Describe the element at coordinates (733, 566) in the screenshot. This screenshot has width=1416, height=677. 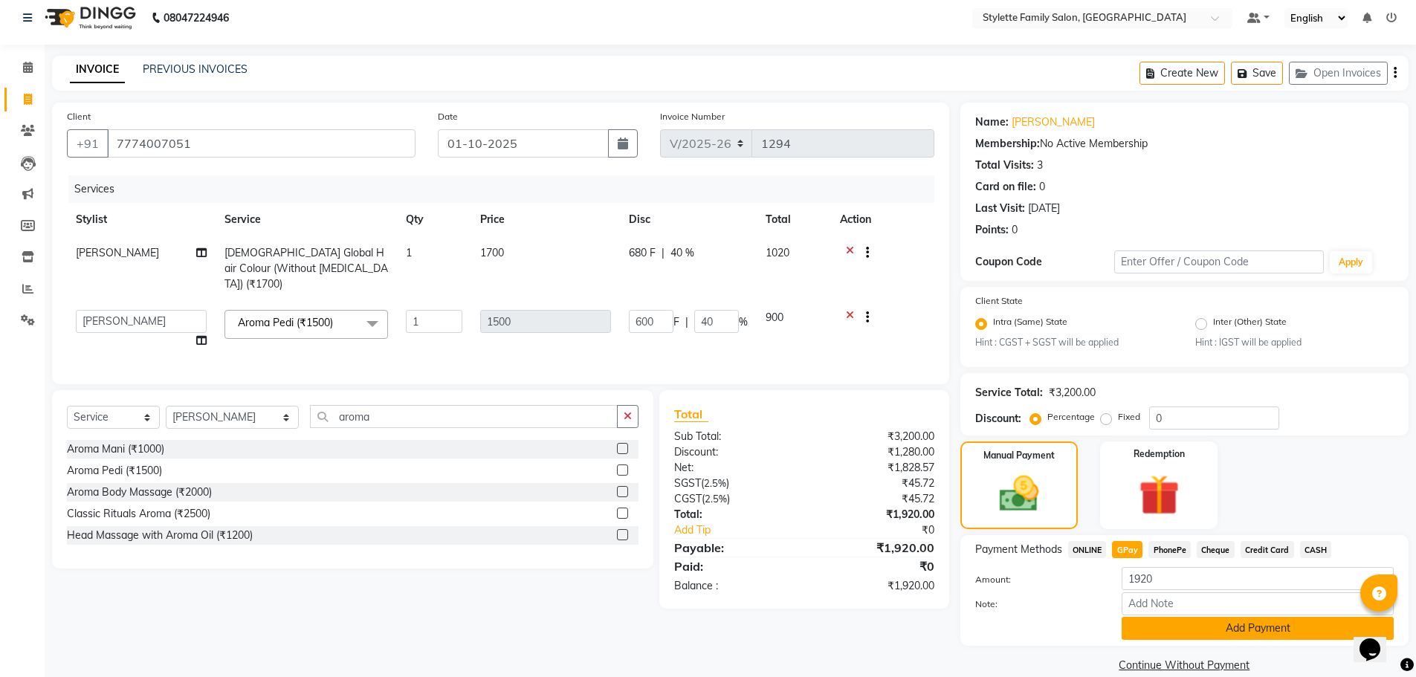
I see `div: Paid:` at that location.